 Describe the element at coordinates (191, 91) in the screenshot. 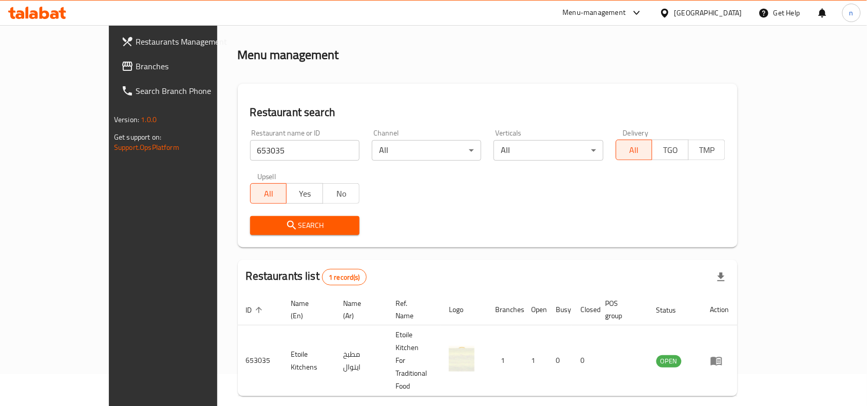

I see `span: Search Branch Phone` at that location.